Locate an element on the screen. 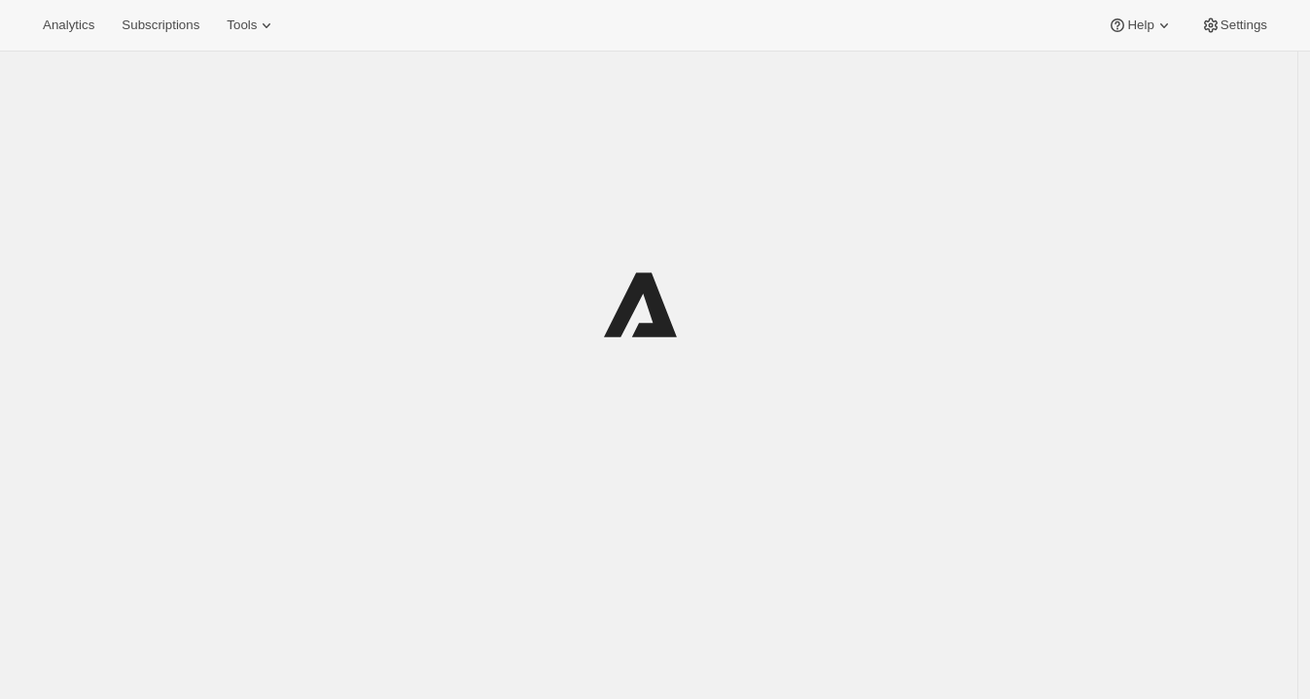  span: Tools is located at coordinates (241, 25).